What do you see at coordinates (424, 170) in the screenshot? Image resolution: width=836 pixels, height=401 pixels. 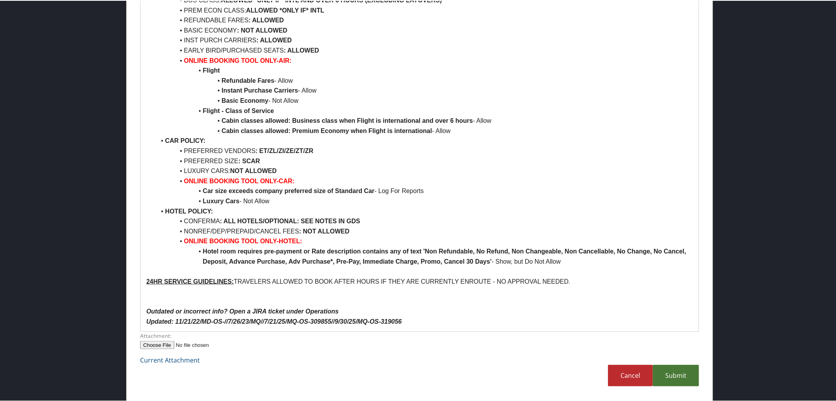 I see `li: LUXURY CARS:` at bounding box center [424, 170].